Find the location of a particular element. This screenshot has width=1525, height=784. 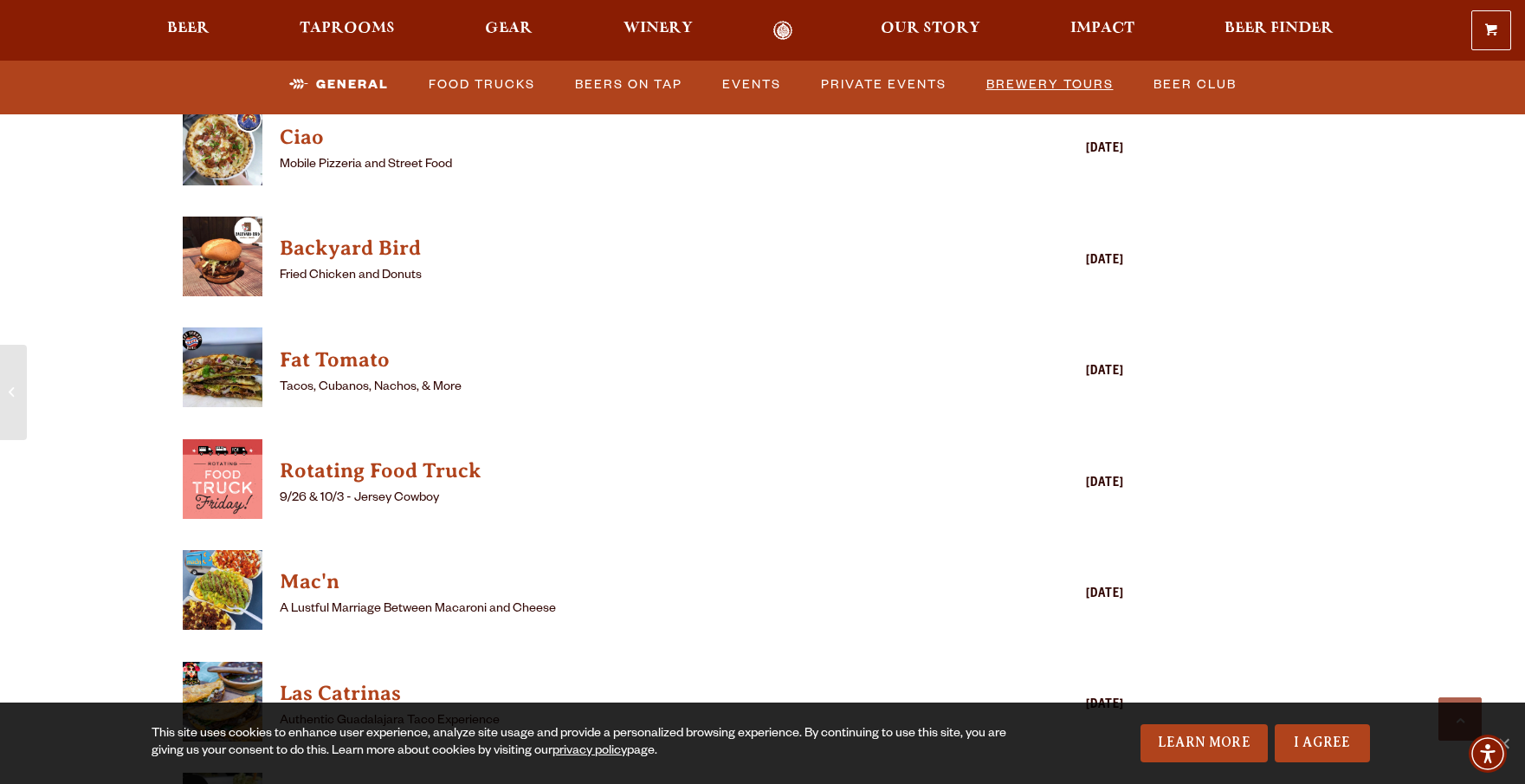

p: 9/26 & 10/3 - Jersey Cowboy is located at coordinates (629, 498).